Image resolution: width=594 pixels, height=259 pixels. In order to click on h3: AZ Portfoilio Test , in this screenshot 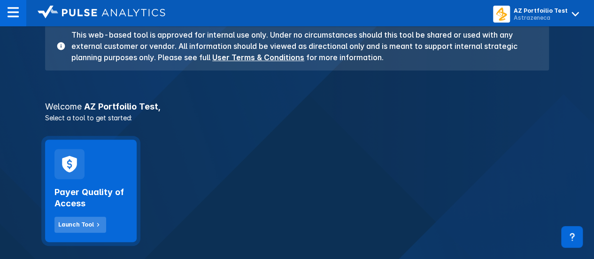, I will do `click(297, 107)`.